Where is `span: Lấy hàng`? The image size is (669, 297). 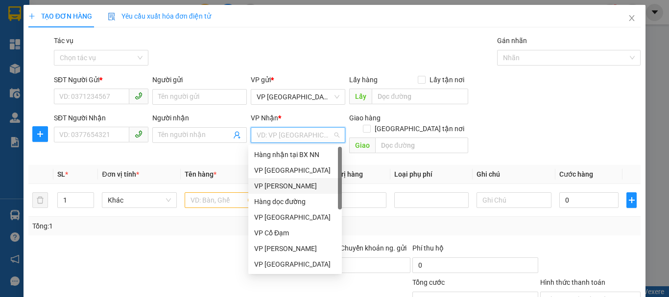 span: Lấy hàng is located at coordinates (364, 80).